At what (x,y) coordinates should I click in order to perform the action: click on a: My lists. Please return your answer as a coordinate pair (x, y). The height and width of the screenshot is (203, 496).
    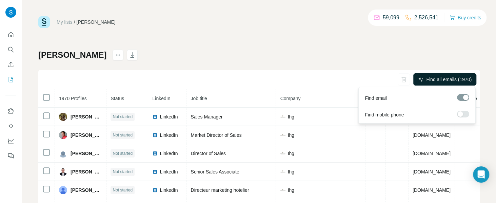
    Looking at the image, I should click on (64, 22).